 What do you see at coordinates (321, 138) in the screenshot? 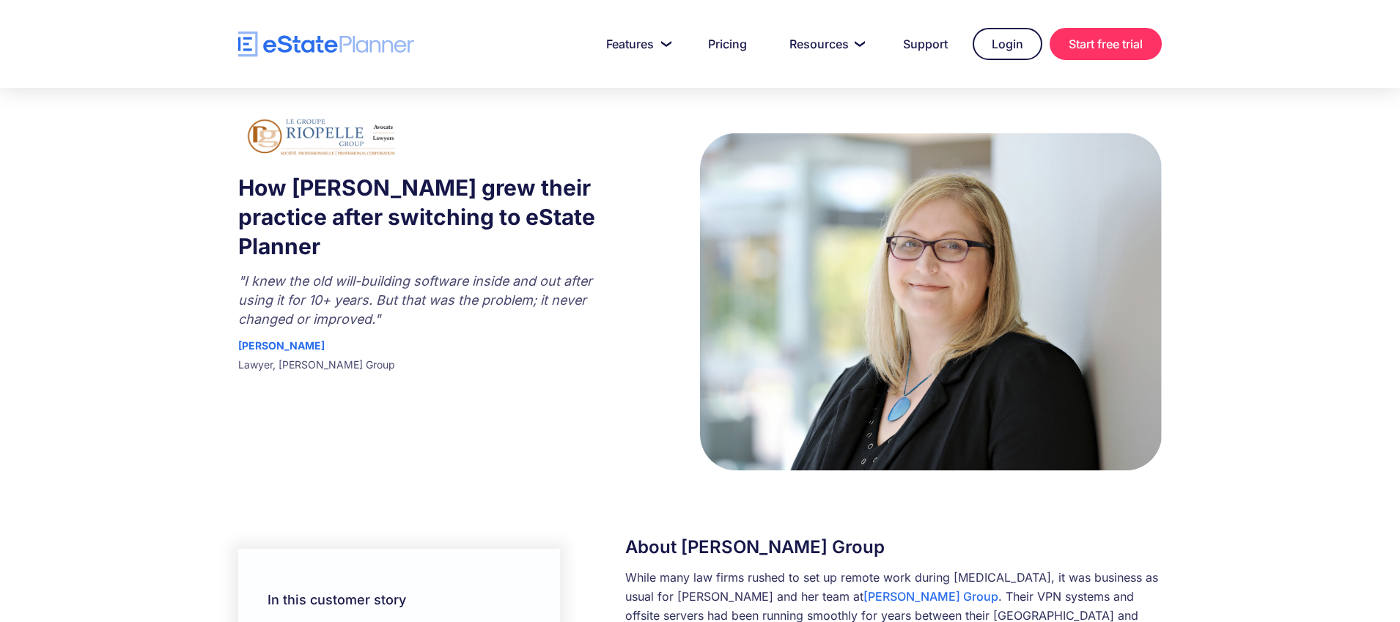
I see `img: logo of Peffers Law` at bounding box center [321, 138].